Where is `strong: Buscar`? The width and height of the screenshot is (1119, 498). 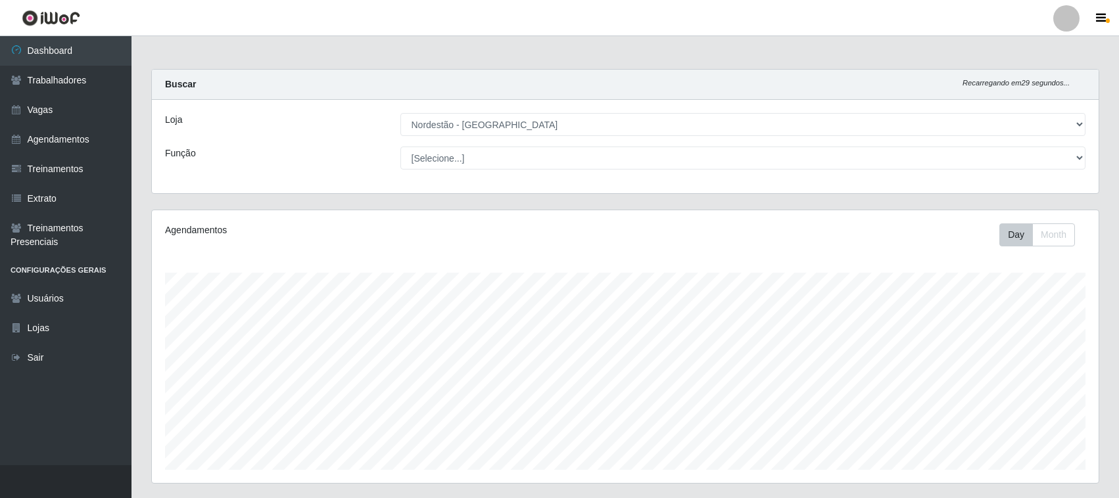 strong: Buscar is located at coordinates (180, 84).